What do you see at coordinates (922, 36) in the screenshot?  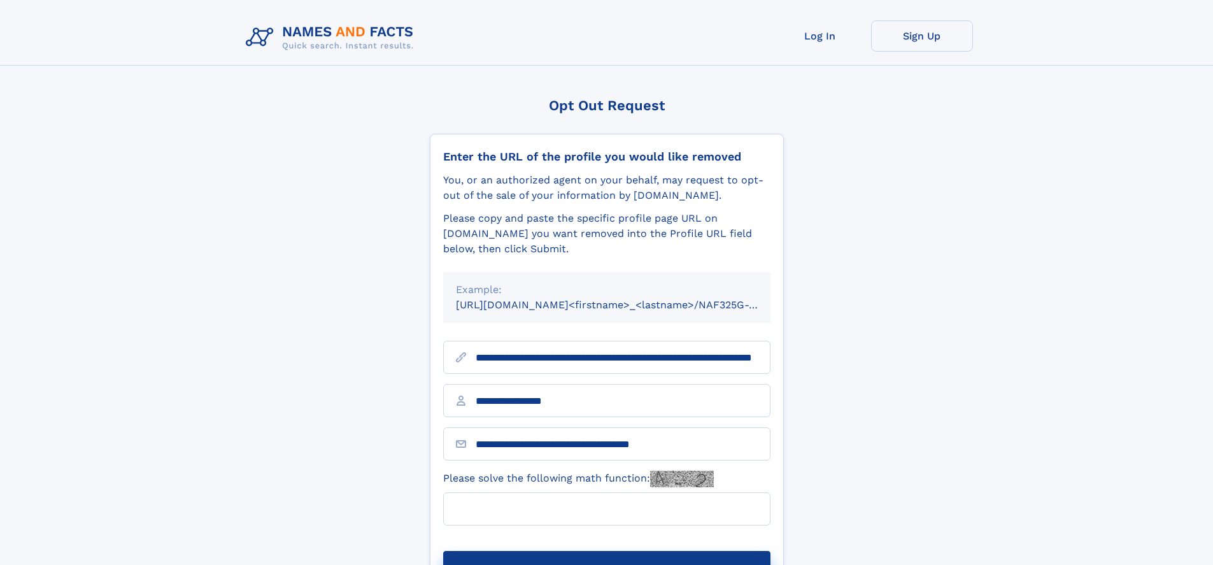 I see `a: Sign Up` at bounding box center [922, 36].